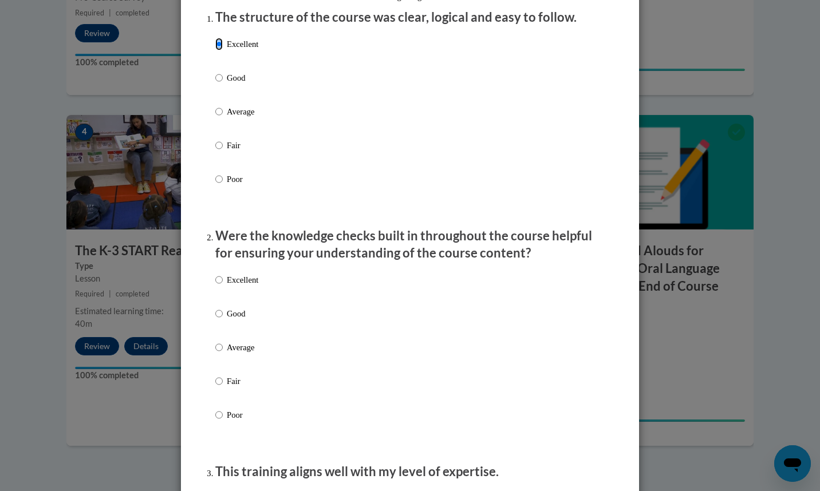 Image resolution: width=820 pixels, height=491 pixels. What do you see at coordinates (410, 245) in the screenshot?
I see `p: Were the knowledge checks built in throughout the course helpful for ensuring your understanding ...` at bounding box center [410, 245].